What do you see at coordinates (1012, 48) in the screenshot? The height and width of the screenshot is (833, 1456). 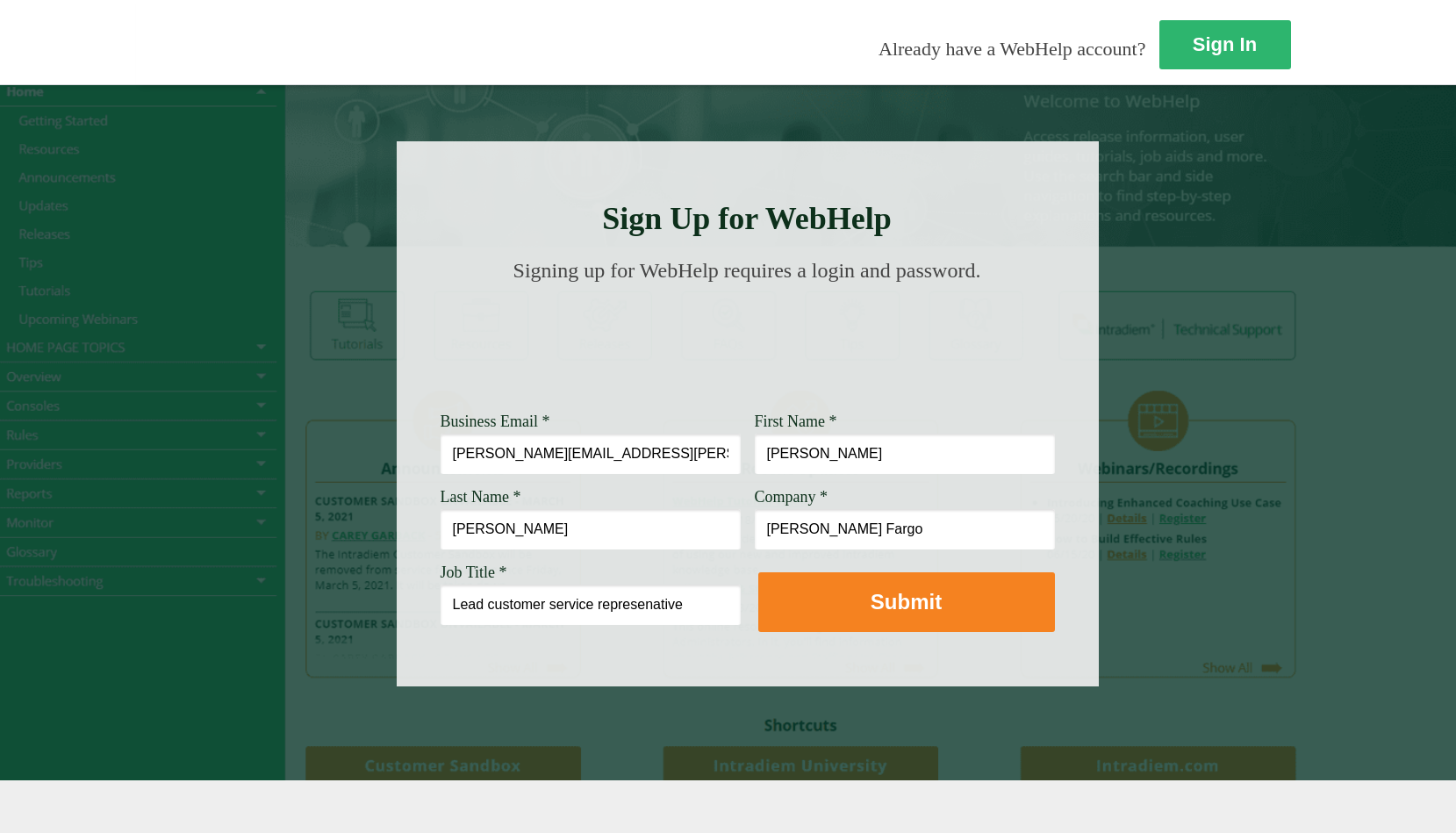 I see `span: Already have a WebHelp account?` at bounding box center [1012, 48].